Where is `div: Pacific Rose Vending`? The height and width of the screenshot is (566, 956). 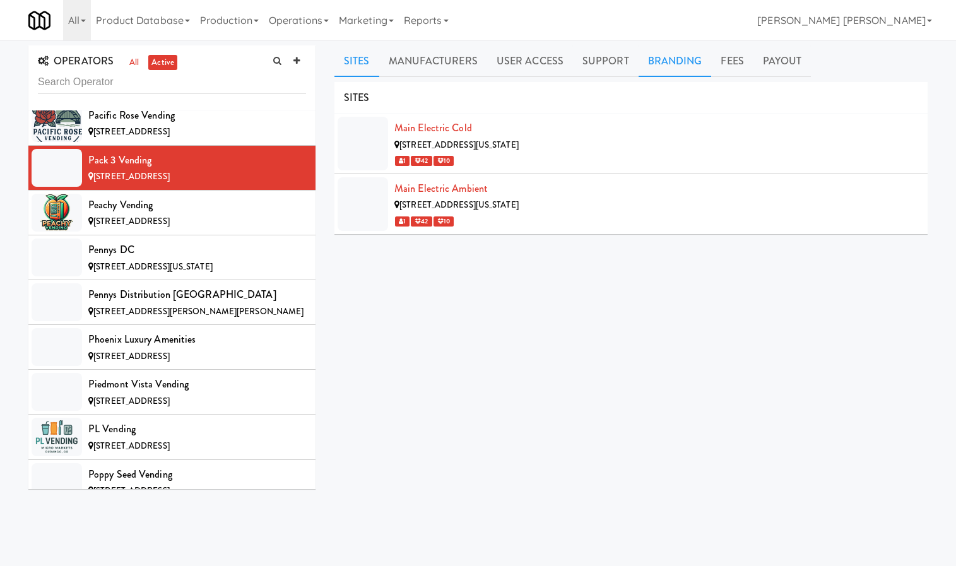
div: Pacific Rose Vending is located at coordinates (197, 115).